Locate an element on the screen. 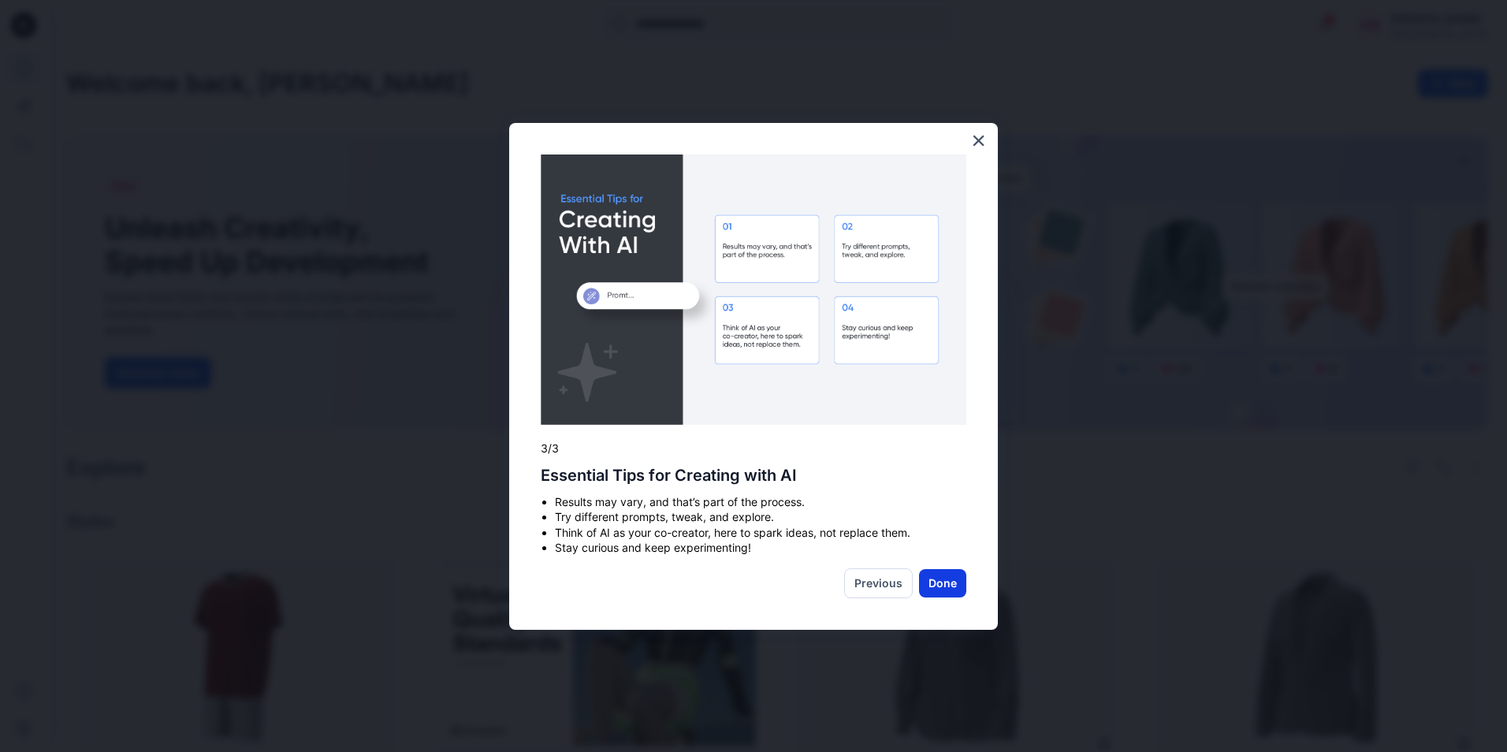 This screenshot has height=752, width=1507. li: Think of AI as your co-creator, here to spark ideas, not replace them. is located at coordinates (761, 533).